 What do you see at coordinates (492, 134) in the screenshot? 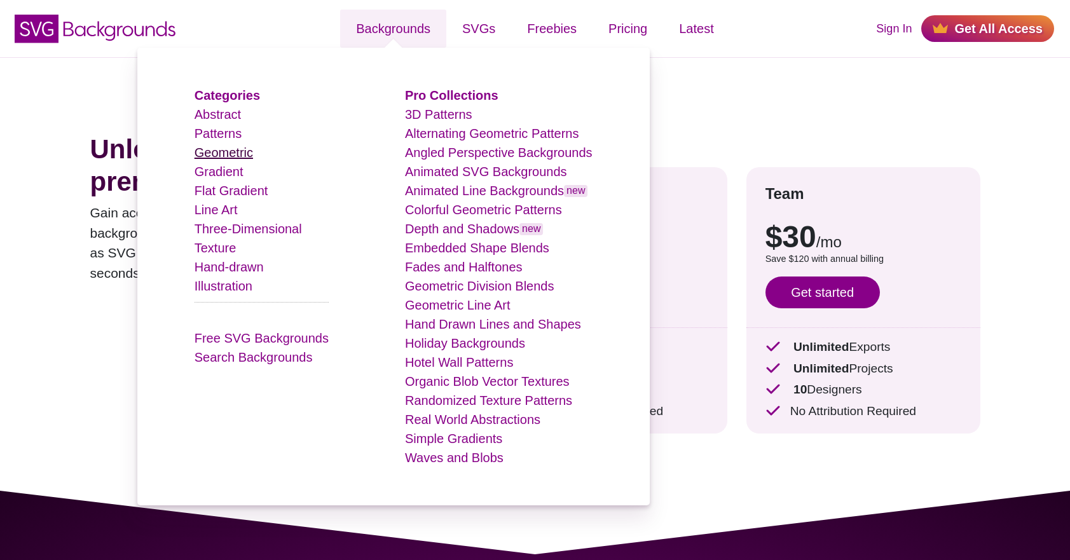
I see `a: Alternating Geometric Patterns` at bounding box center [492, 134].